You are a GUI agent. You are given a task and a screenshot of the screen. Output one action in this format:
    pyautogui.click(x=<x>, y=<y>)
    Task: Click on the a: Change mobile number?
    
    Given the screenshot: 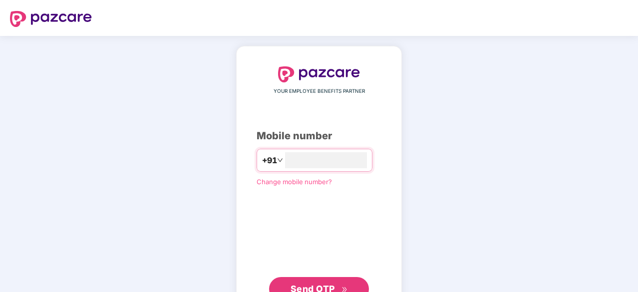 What is the action you would take?
    pyautogui.click(x=294, y=182)
    